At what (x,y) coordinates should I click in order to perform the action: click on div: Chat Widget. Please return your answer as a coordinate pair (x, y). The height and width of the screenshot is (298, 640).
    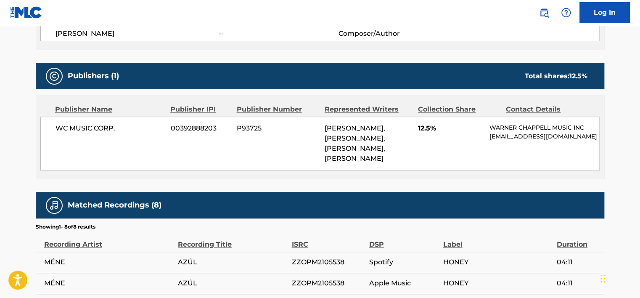
    Looking at the image, I should click on (619, 277).